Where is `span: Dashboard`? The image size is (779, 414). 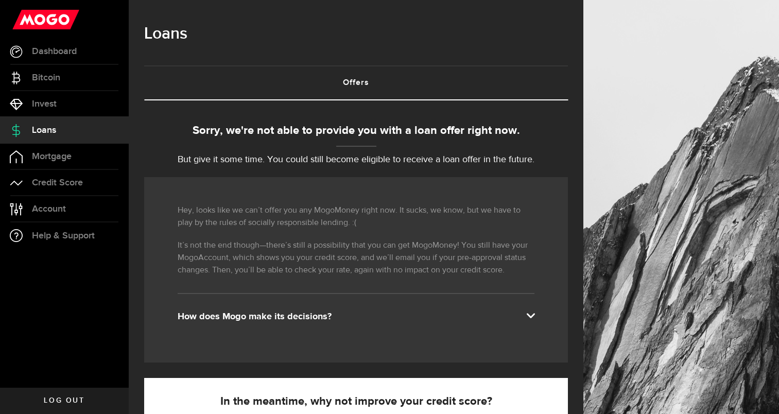
span: Dashboard is located at coordinates (54, 52).